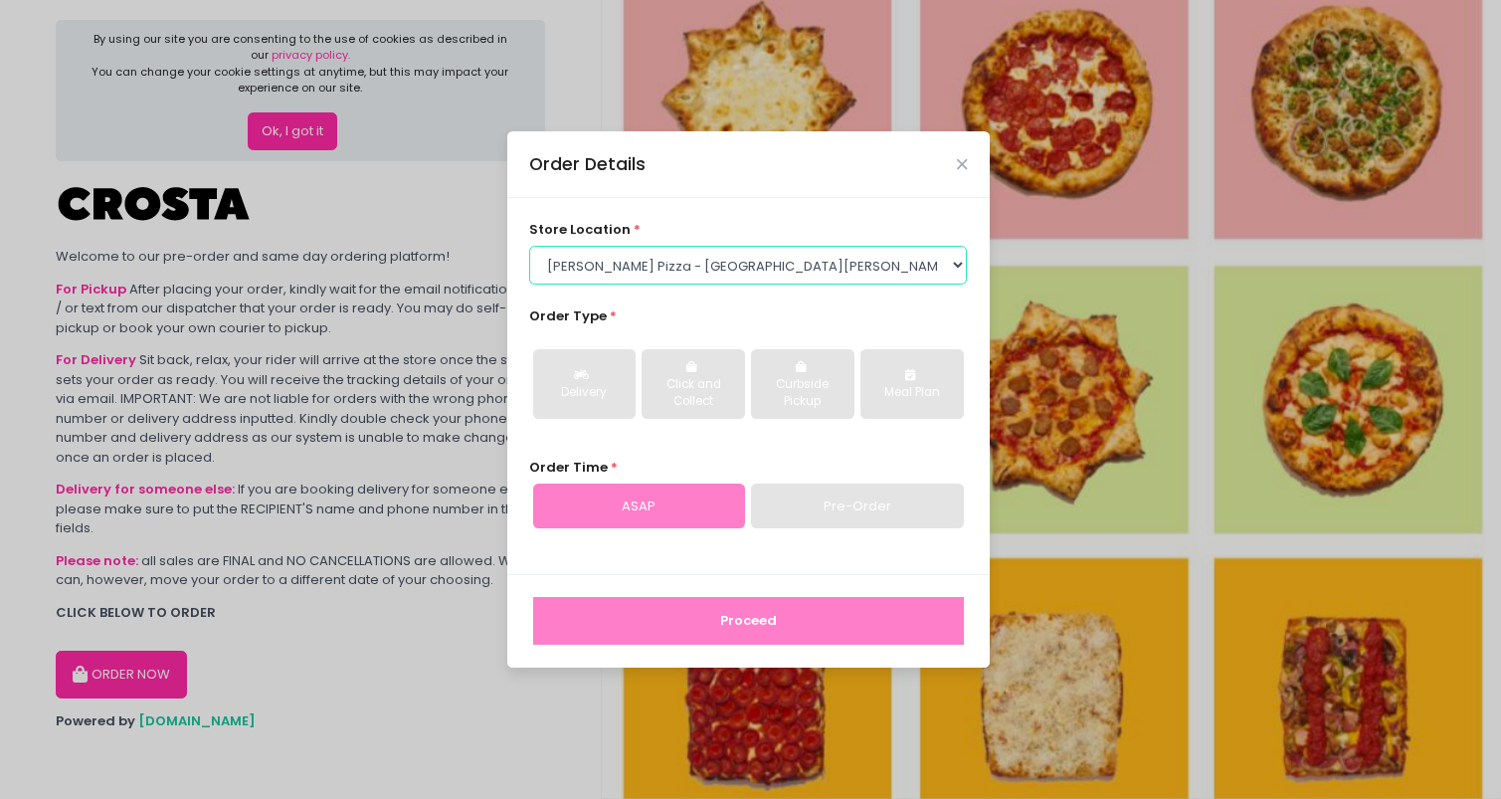  Describe the element at coordinates (802, 384) in the screenshot. I see `button: Curbside Pickup` at that location.